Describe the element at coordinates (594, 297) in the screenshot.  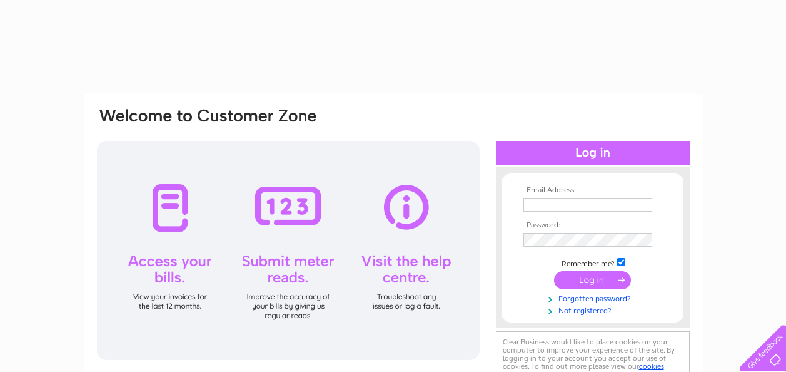
I see `a: Forgotten password?` at that location.